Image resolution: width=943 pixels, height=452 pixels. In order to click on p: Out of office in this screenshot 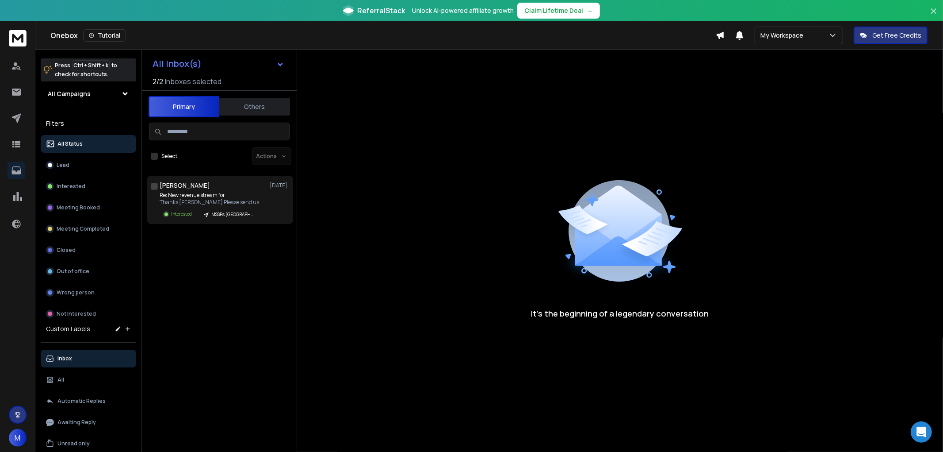, I will do `click(73, 271)`.